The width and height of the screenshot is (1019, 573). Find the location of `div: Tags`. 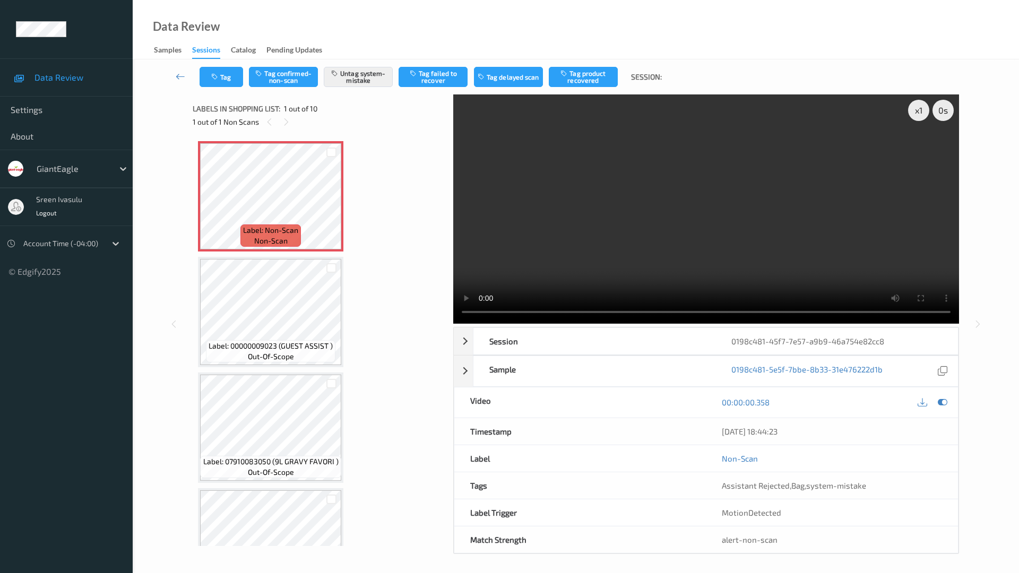

div: Tags is located at coordinates (580, 486).